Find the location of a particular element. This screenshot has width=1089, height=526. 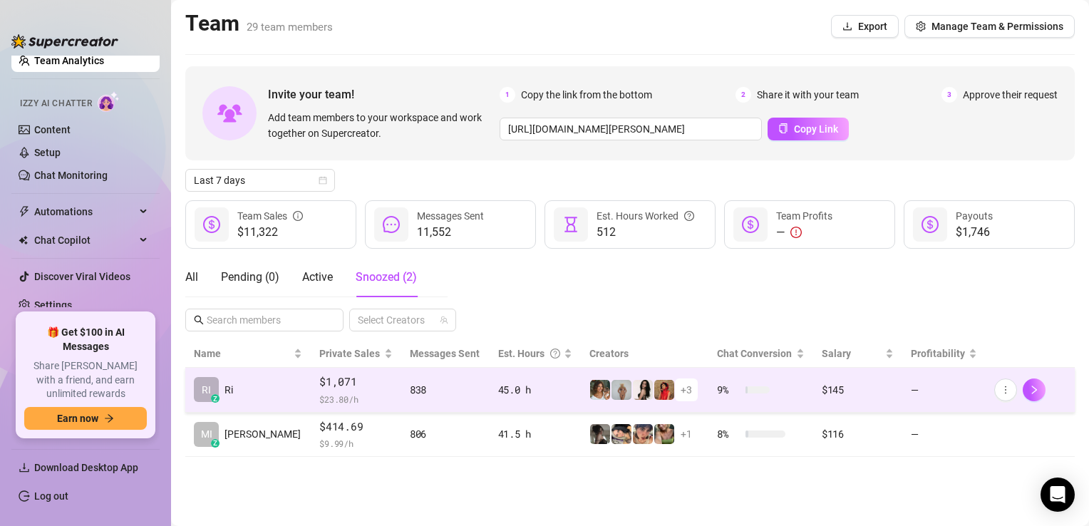

img: daiisyjane is located at coordinates (600, 434).